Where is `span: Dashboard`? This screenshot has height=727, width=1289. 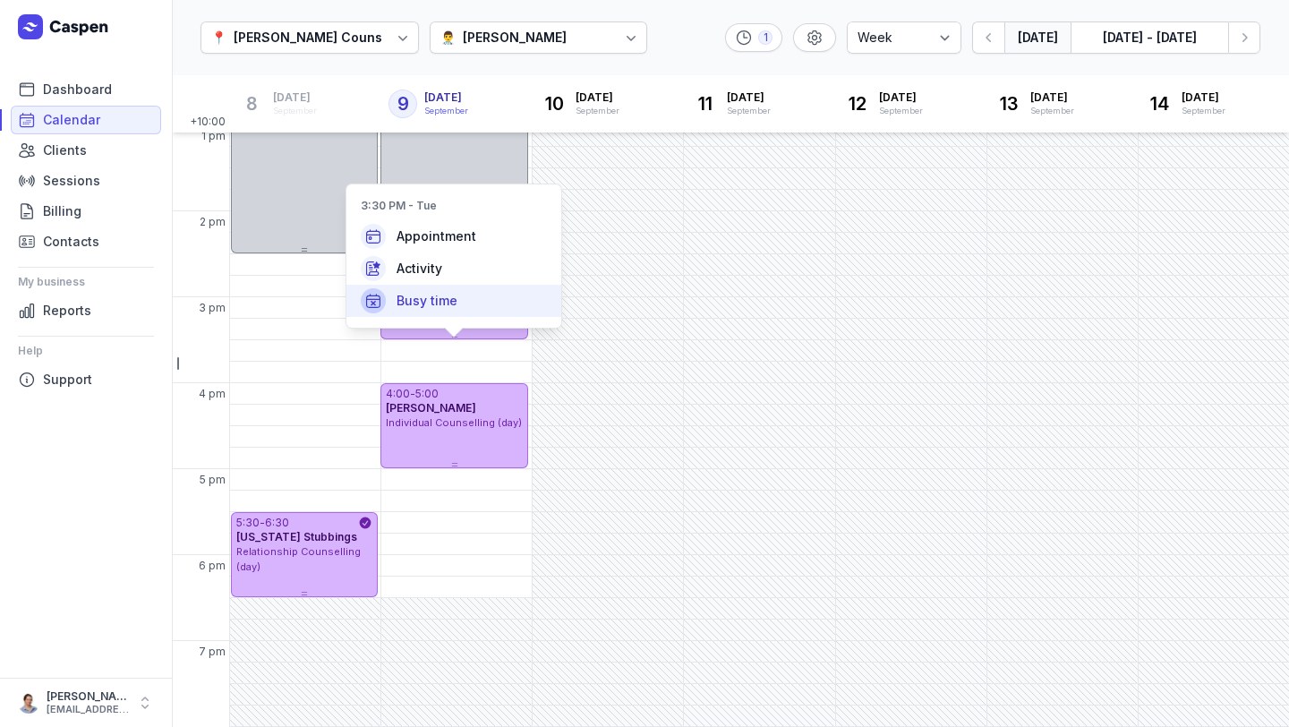
span: Dashboard is located at coordinates (77, 90).